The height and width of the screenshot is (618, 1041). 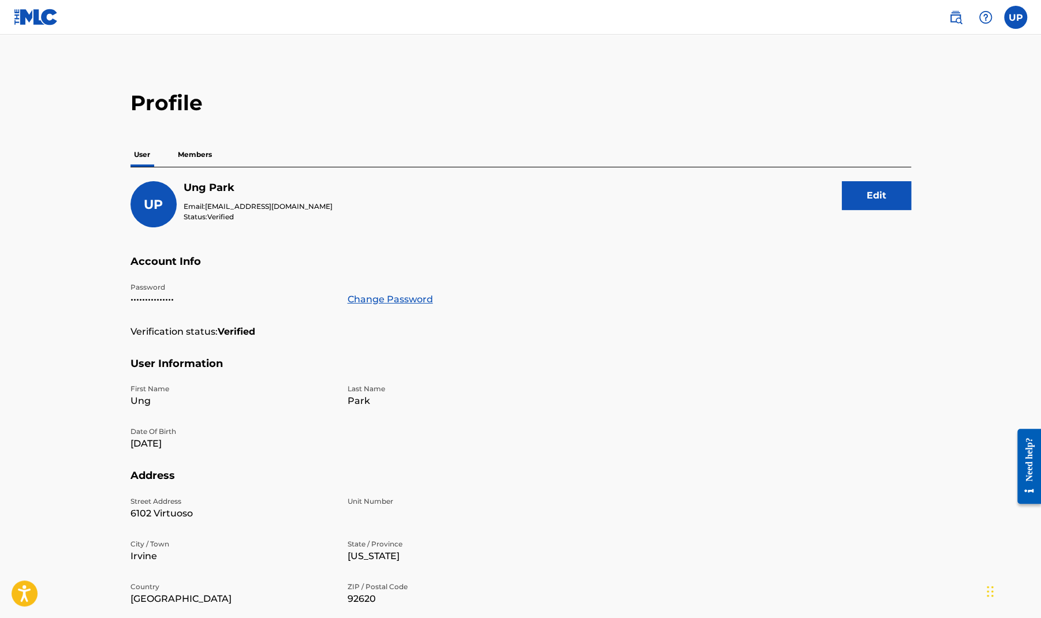 I want to click on p: Password, so click(x=232, y=288).